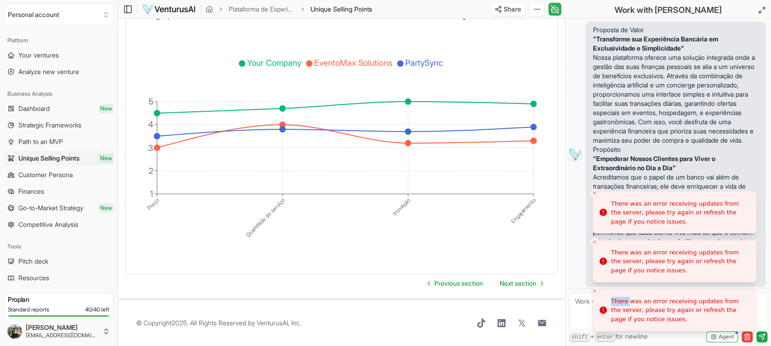 The height and width of the screenshot is (346, 771). I want to click on div: Platform, so click(58, 40).